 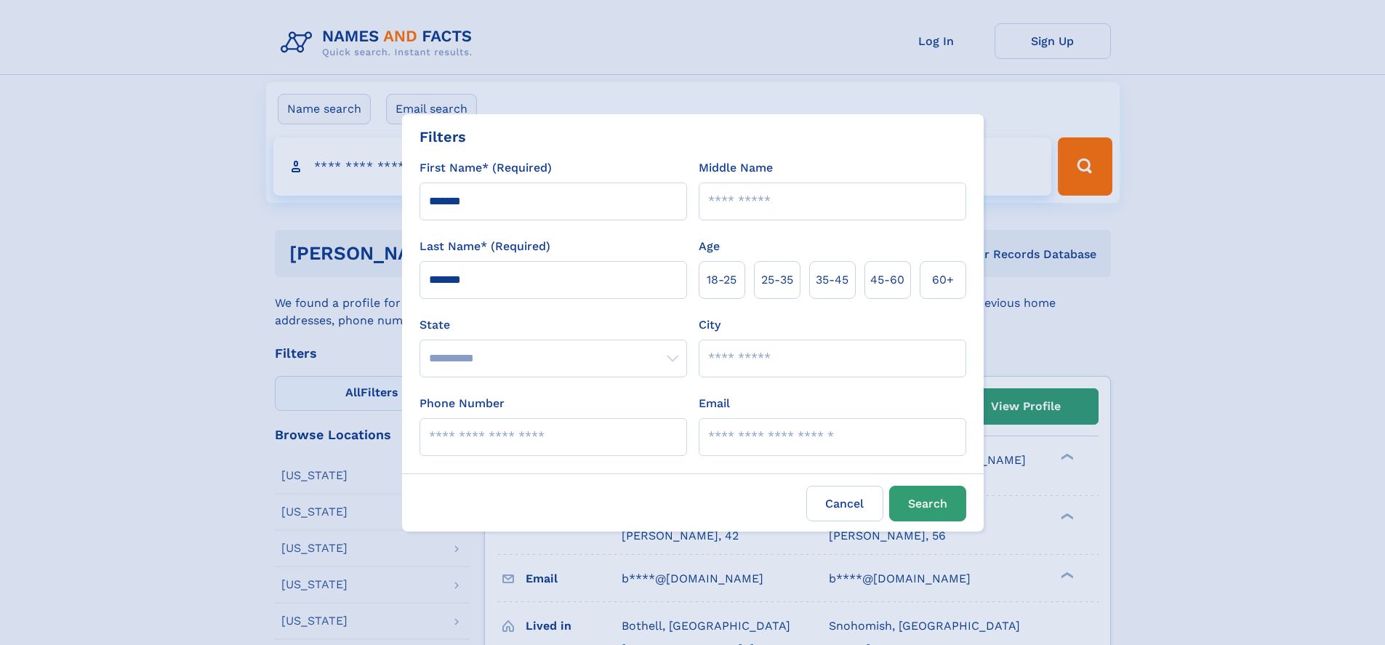 What do you see at coordinates (721, 280) in the screenshot?
I see `span: 18‑25` at bounding box center [721, 280].